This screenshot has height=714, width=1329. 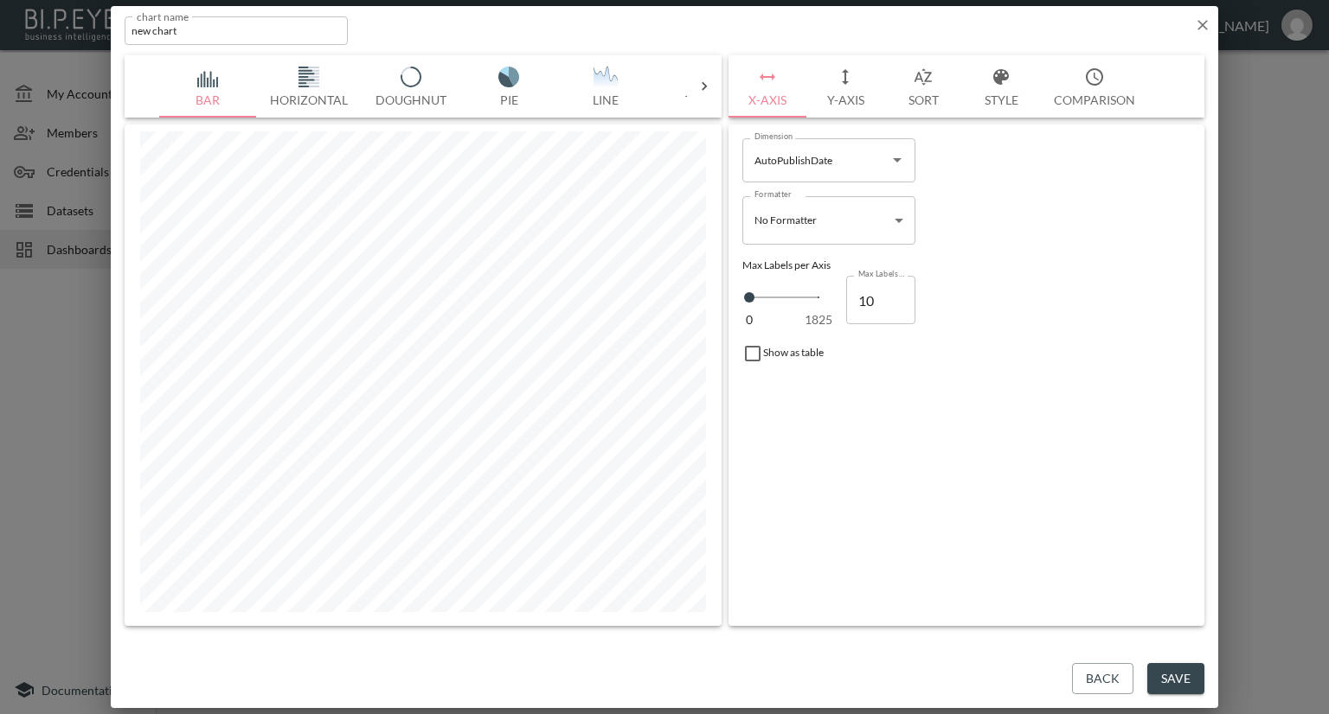 I want to click on input: chart name, so click(x=236, y=30).